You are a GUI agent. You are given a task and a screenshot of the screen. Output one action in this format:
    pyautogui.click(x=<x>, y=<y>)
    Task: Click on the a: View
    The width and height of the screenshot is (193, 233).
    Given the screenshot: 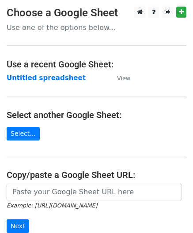 What is the action you would take?
    pyautogui.click(x=119, y=78)
    